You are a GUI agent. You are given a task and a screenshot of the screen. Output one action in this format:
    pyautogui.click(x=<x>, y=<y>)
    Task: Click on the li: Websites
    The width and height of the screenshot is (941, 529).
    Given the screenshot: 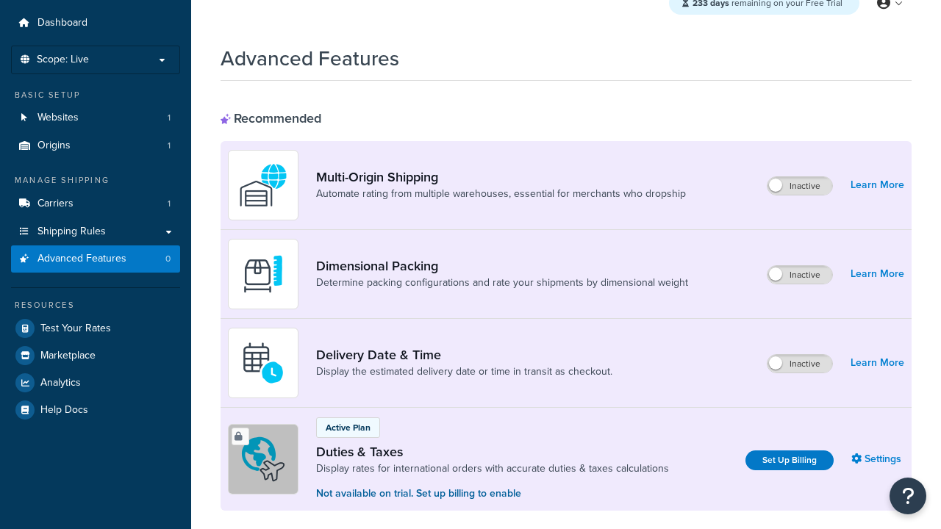 What is the action you would take?
    pyautogui.click(x=96, y=118)
    